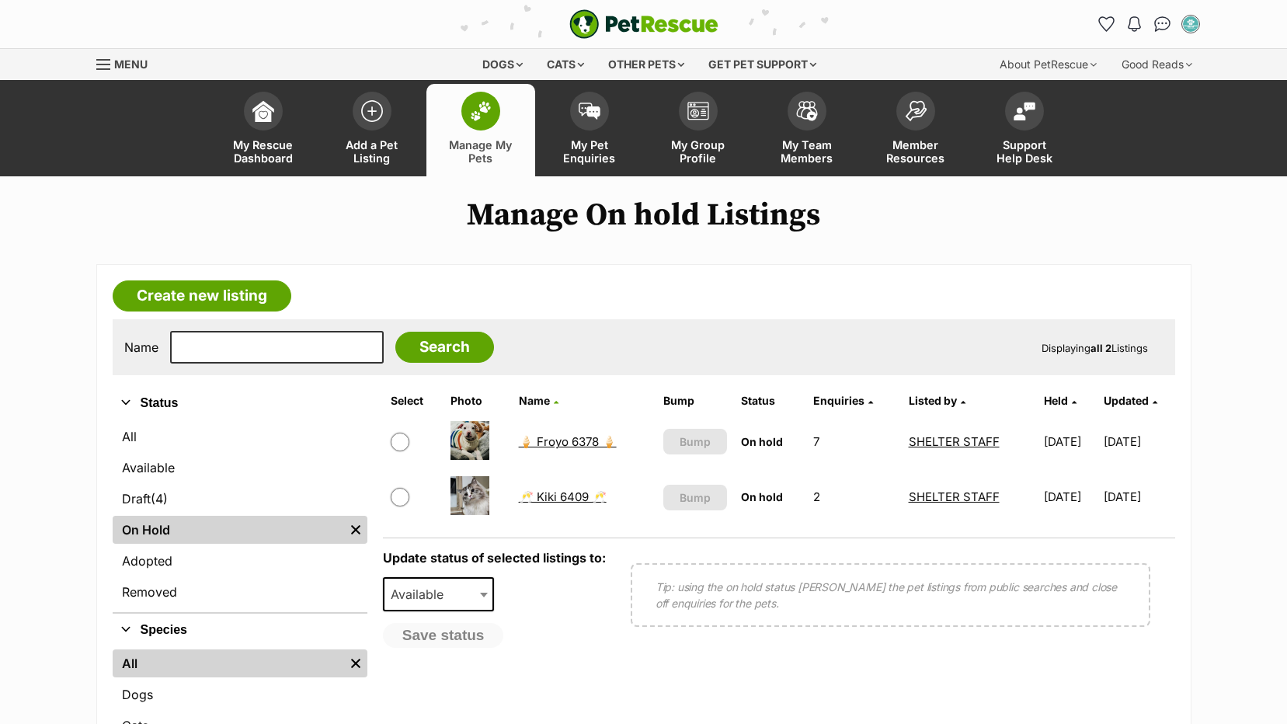 This screenshot has width=1287, height=724. I want to click on a: Held, so click(1060, 400).